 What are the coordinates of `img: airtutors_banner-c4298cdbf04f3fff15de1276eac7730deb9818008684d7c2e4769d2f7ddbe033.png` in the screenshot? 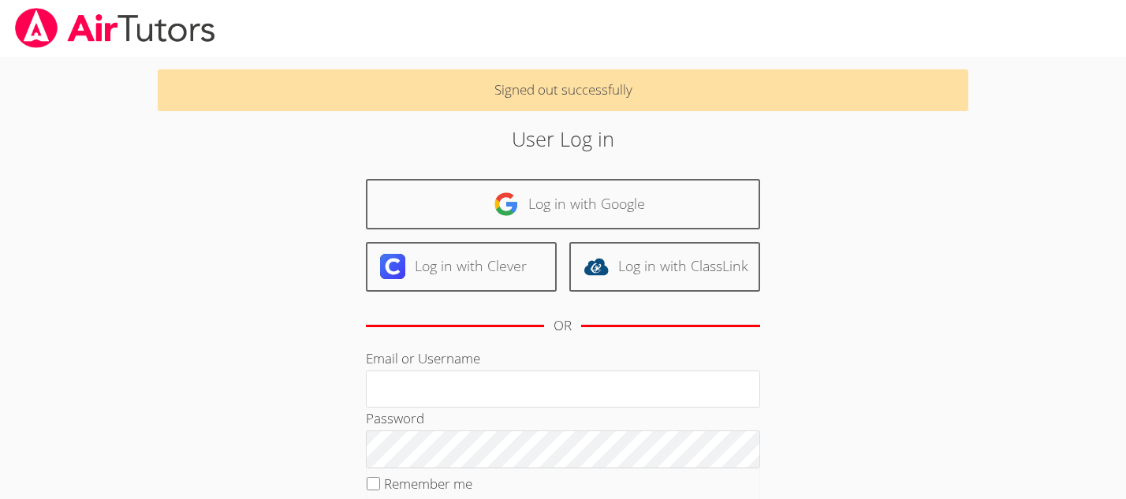 It's located at (115, 28).